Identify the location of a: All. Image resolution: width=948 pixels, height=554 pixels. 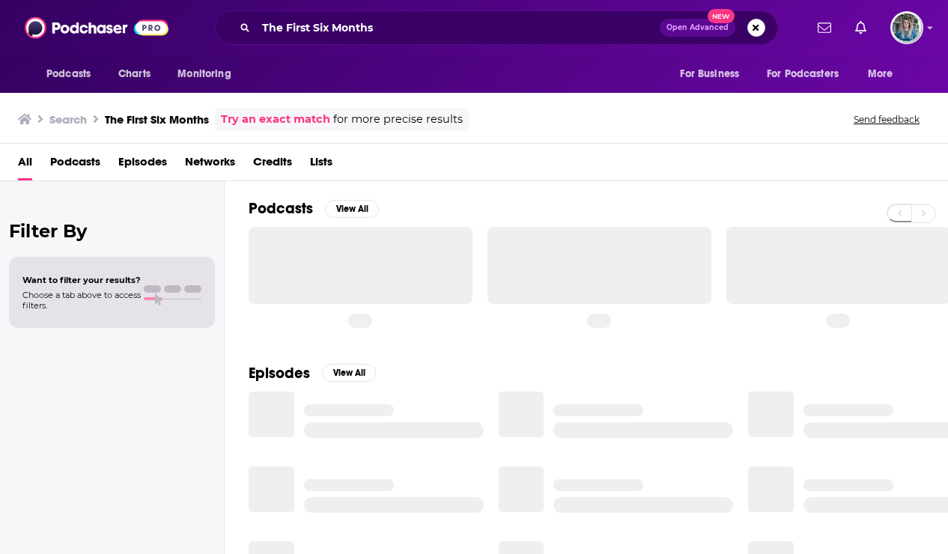
(25, 165).